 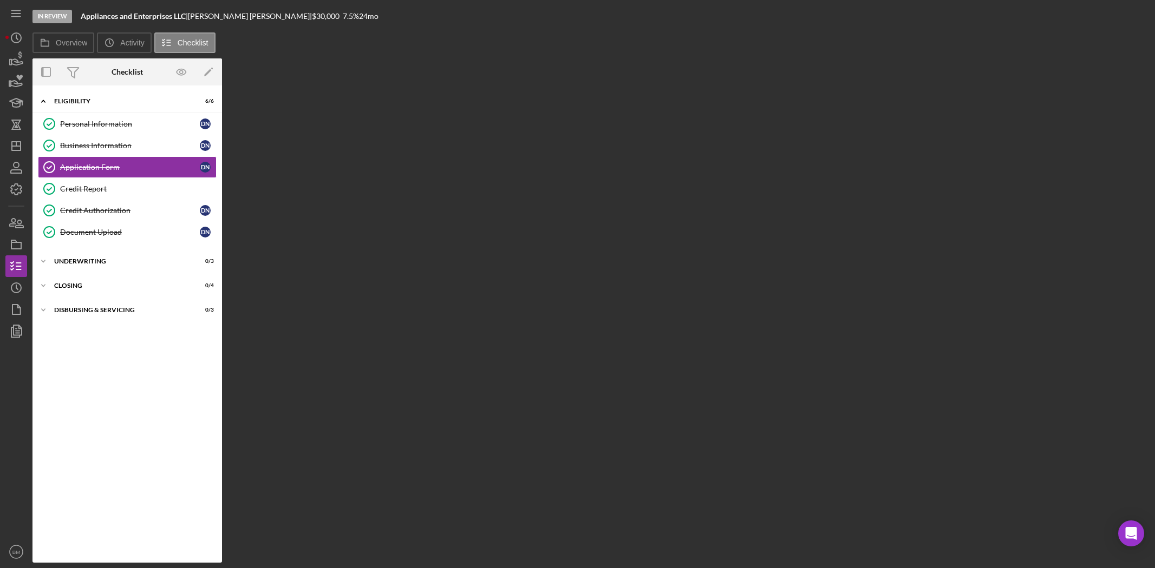 What do you see at coordinates (16, 552) in the screenshot?
I see `button: BM` at bounding box center [16, 552].